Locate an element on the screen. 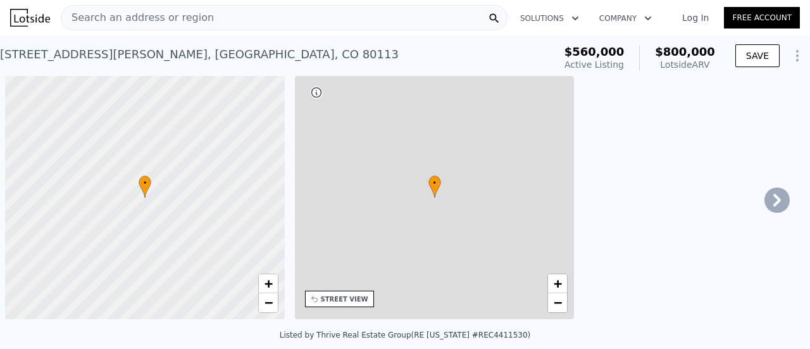 The height and width of the screenshot is (349, 810). span: $800,000 is located at coordinates (685, 51).